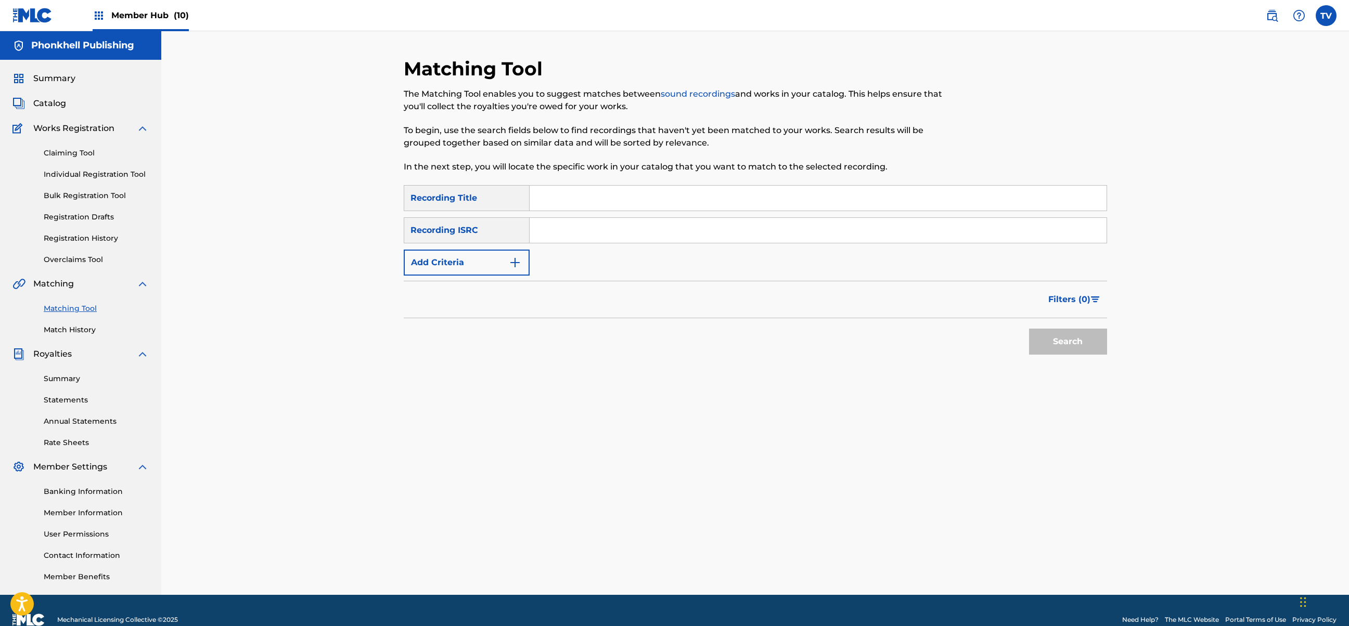 The height and width of the screenshot is (626, 1349). Describe the element at coordinates (96, 153) in the screenshot. I see `a: Claiming Tool` at that location.